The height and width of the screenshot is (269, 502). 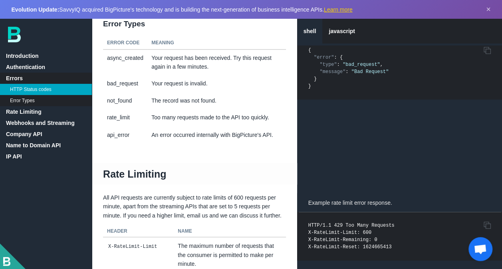 I want to click on td: async_created, so click(x=125, y=62).